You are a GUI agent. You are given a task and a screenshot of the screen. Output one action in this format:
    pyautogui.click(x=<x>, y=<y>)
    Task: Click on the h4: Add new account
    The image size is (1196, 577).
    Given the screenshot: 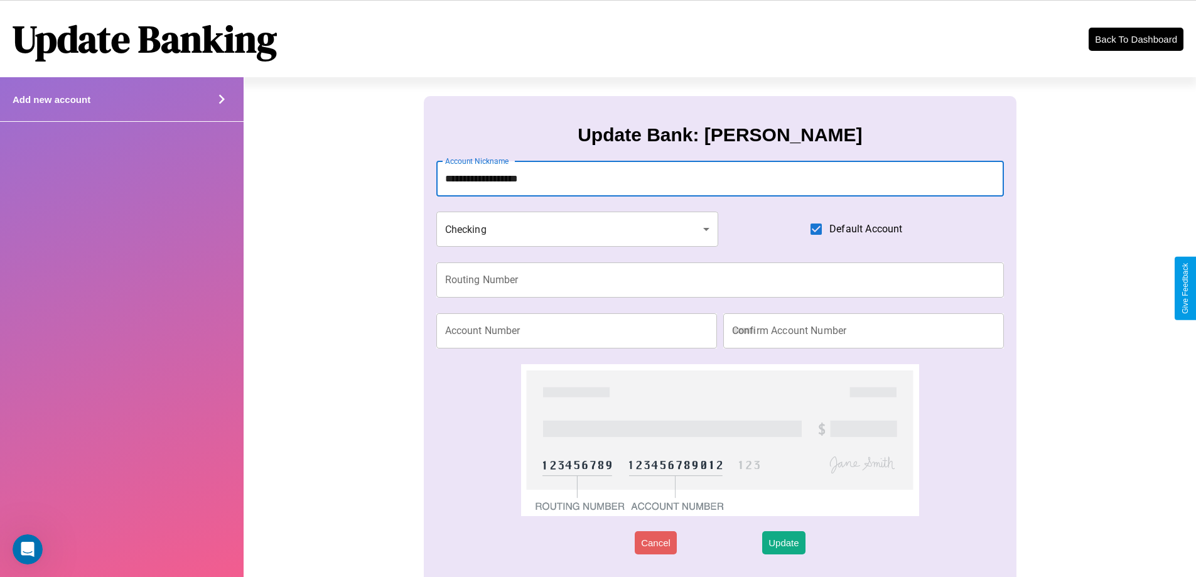 What is the action you would take?
    pyautogui.click(x=51, y=99)
    